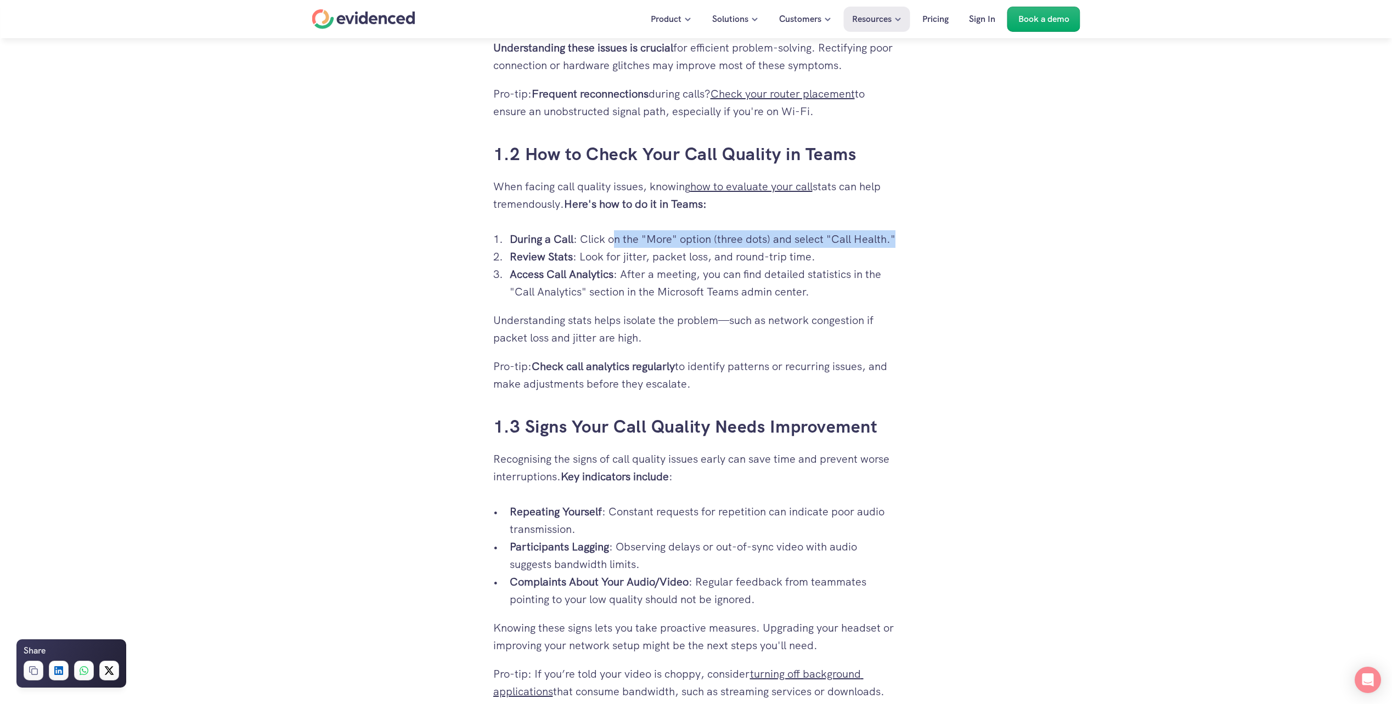 Image resolution: width=1392 pixels, height=704 pixels. What do you see at coordinates (935, 19) in the screenshot?
I see `a: Pricing` at bounding box center [935, 19].